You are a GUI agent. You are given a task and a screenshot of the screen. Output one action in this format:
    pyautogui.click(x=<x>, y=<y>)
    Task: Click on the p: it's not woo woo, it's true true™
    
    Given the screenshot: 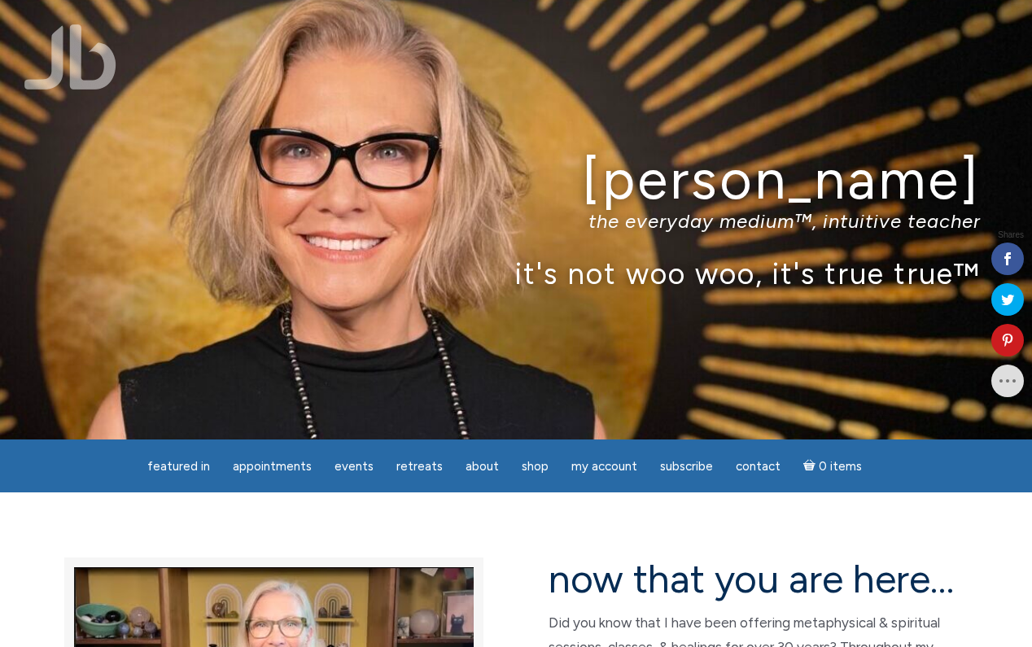 What is the action you would take?
    pyautogui.click(x=515, y=273)
    